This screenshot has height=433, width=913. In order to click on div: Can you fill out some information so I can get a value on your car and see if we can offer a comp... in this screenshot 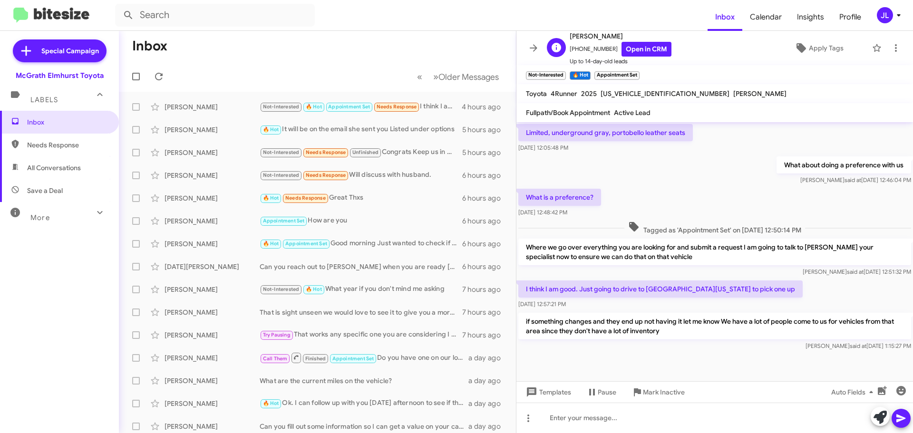, I will do `click(364, 427)`.